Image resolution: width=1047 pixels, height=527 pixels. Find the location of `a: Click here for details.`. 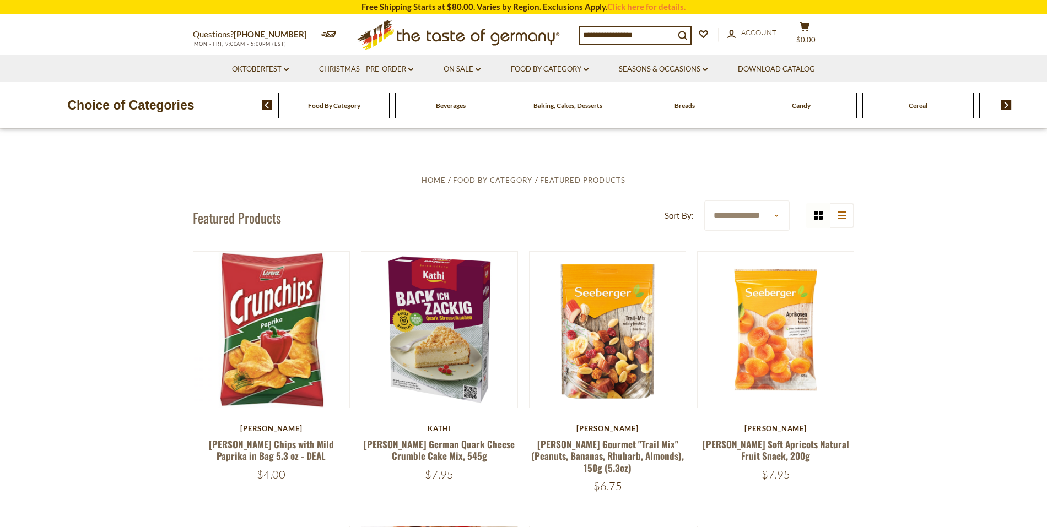

a: Click here for details. is located at coordinates (646, 7).